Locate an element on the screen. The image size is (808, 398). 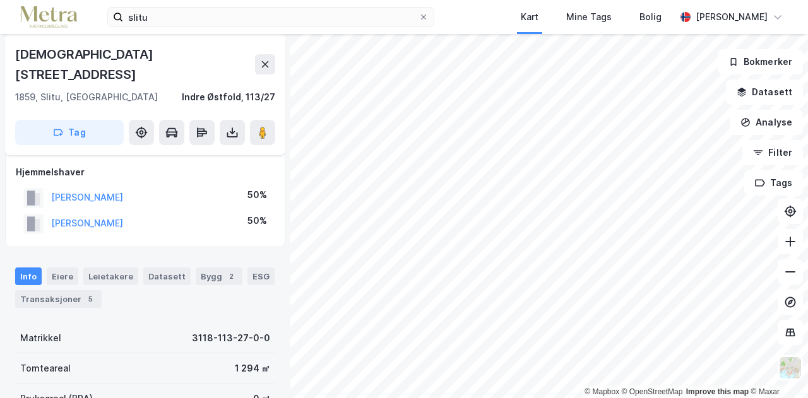
div: 5 is located at coordinates (90, 299).